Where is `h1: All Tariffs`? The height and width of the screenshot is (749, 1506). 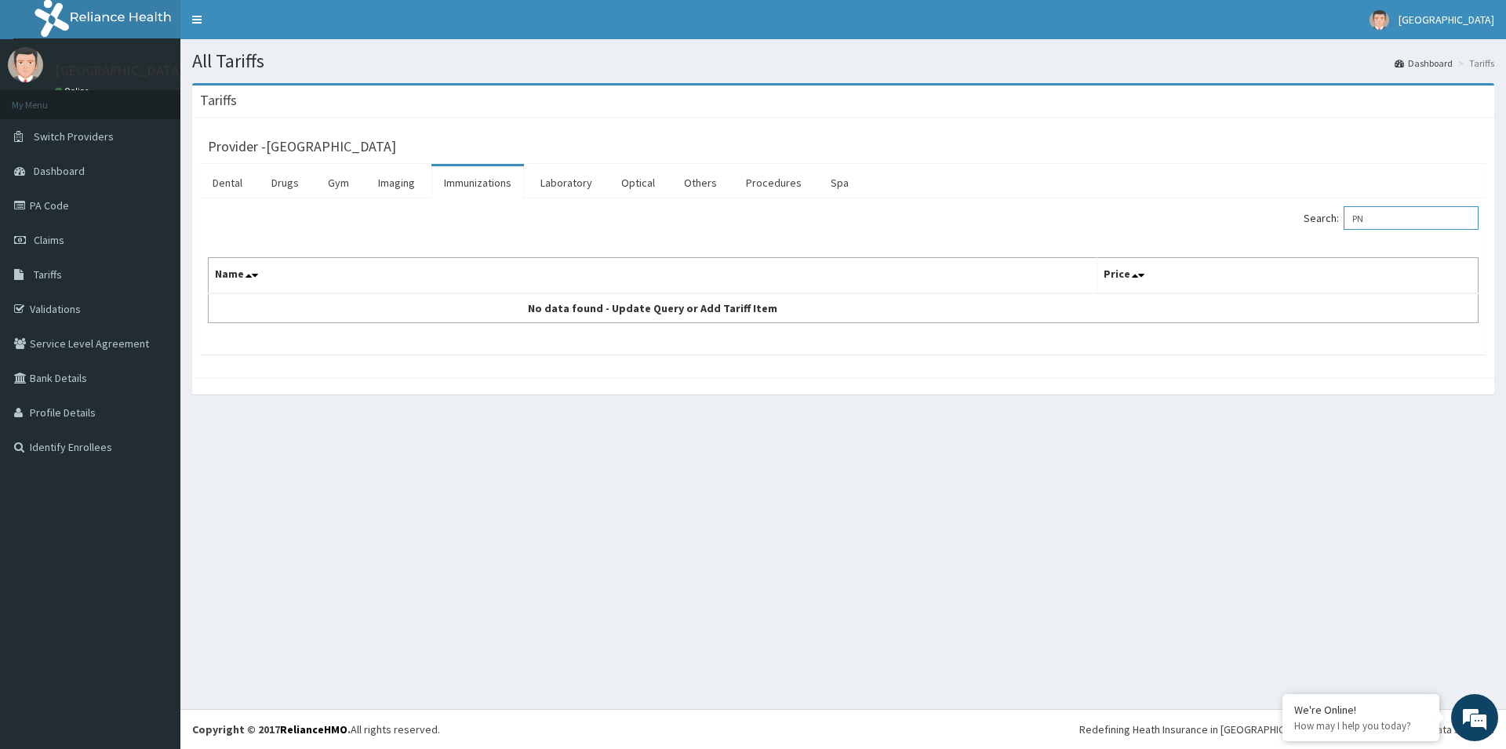 h1: All Tariffs is located at coordinates (843, 61).